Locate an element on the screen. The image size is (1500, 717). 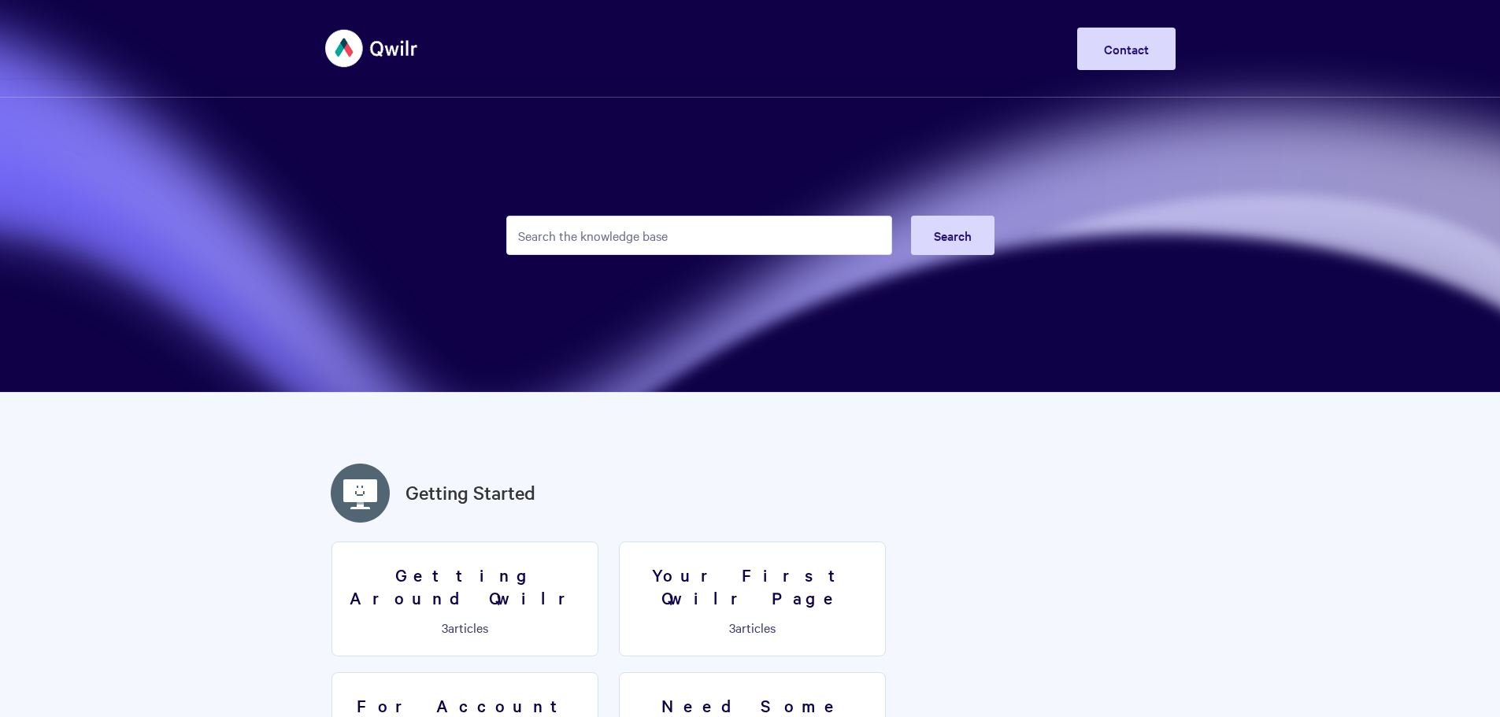
button: Search is located at coordinates (953, 235).